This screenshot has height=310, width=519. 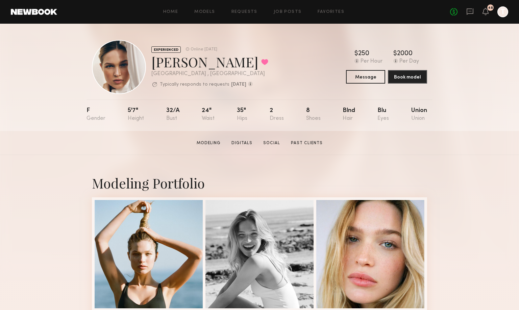 I want to click on a: Models, so click(x=204, y=12).